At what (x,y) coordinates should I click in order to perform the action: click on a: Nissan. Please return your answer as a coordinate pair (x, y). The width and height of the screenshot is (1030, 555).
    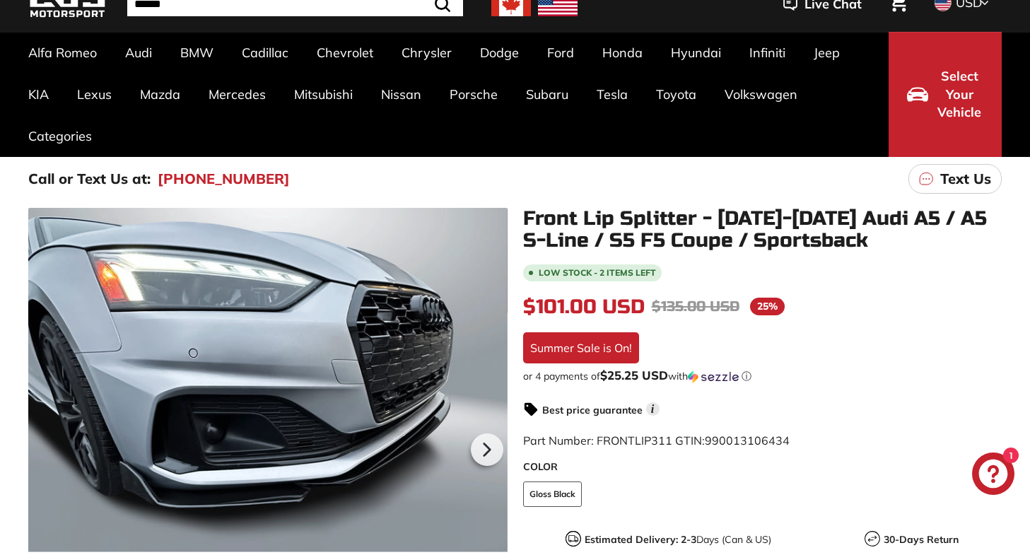
    Looking at the image, I should click on (401, 94).